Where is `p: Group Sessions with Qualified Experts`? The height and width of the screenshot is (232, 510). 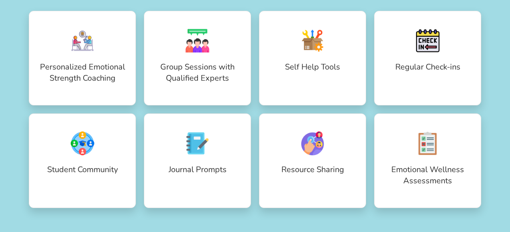 p: Group Sessions with Qualified Experts is located at coordinates (197, 73).